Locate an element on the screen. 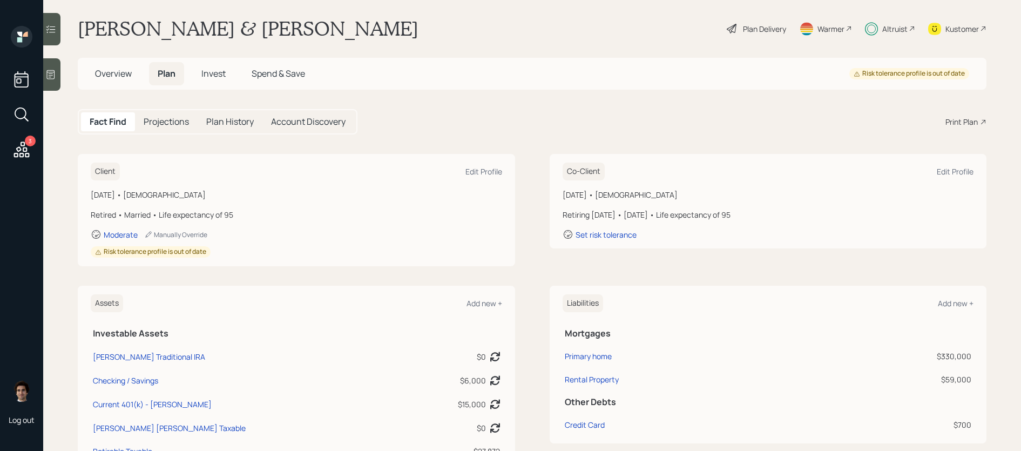 This screenshot has height=451, width=1021. div: Warmer is located at coordinates (831, 29).